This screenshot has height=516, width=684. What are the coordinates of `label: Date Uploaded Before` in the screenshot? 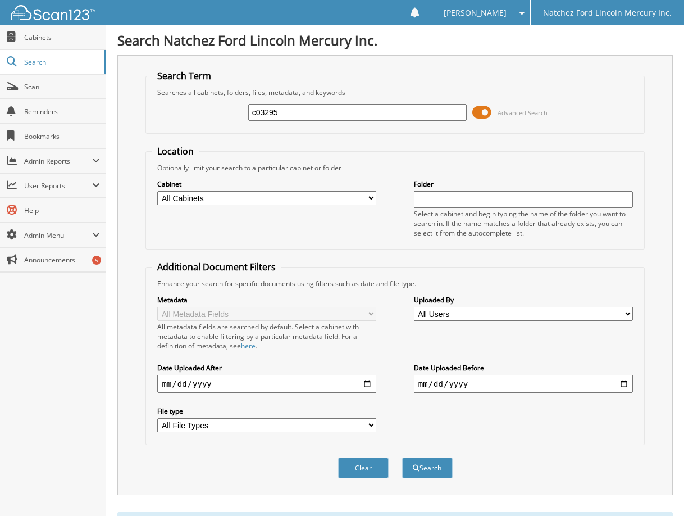 It's located at (524, 367).